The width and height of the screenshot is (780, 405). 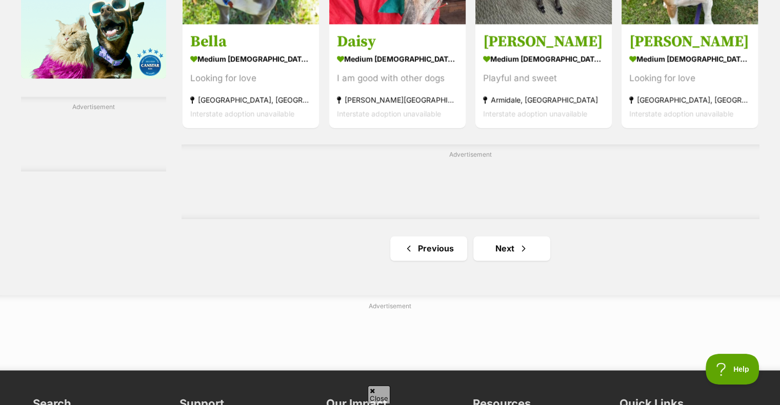 I want to click on a: Previous page, so click(x=429, y=249).